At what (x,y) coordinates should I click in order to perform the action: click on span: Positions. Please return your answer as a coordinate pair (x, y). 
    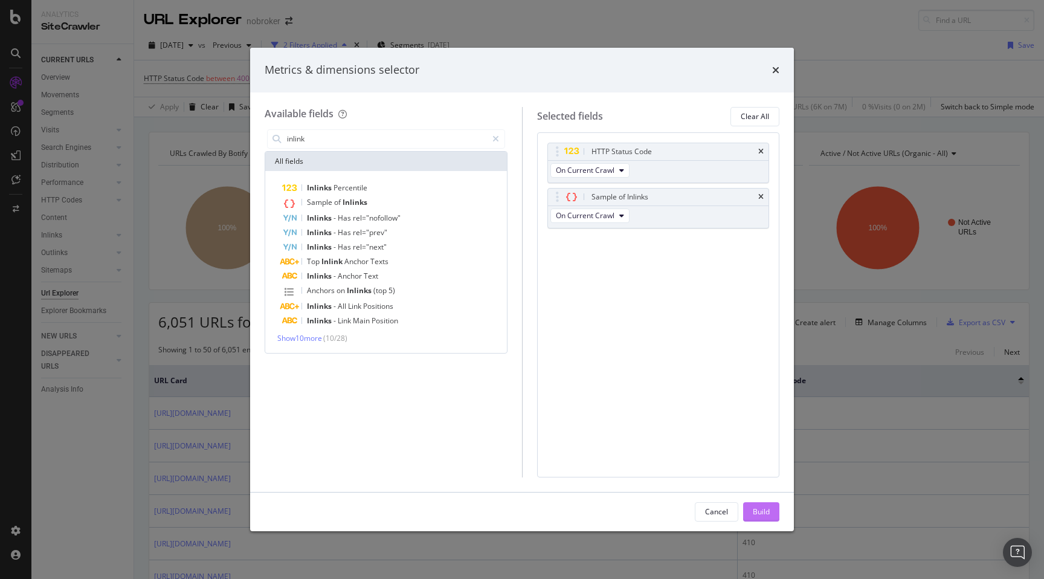
    Looking at the image, I should click on (378, 306).